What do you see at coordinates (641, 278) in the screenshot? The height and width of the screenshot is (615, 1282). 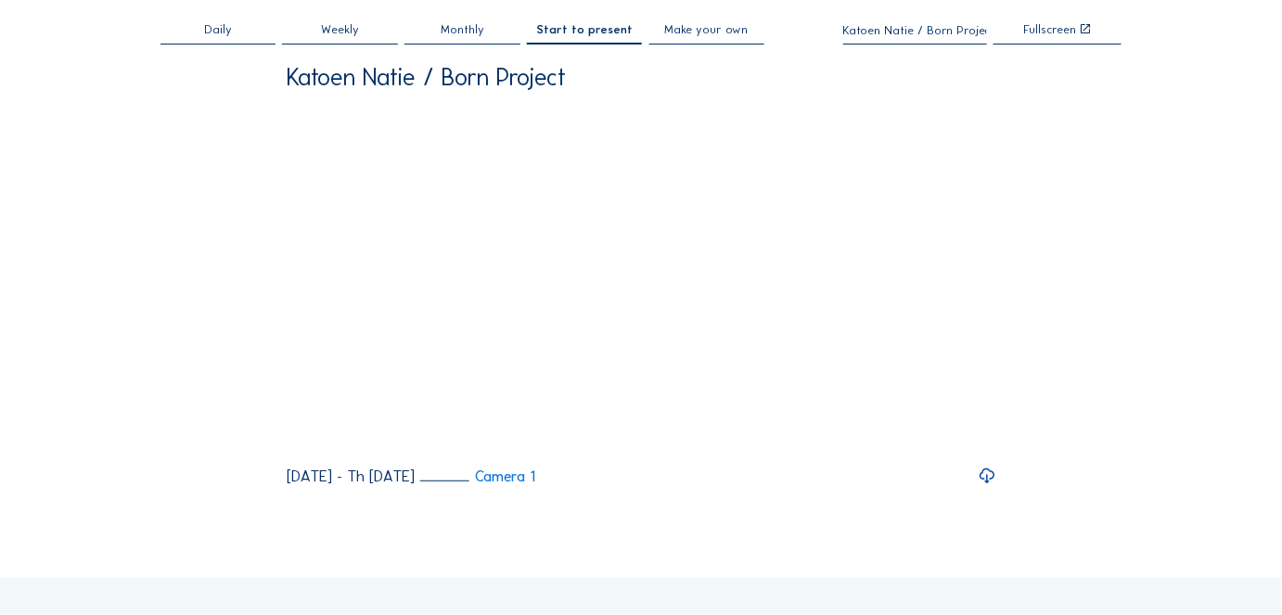 I see `video: Your browser does not support the video tag.` at bounding box center [641, 278].